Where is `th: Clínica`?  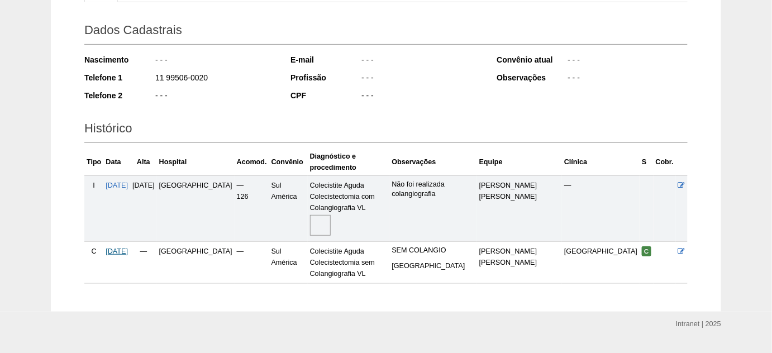 th: Clínica is located at coordinates (600, 162).